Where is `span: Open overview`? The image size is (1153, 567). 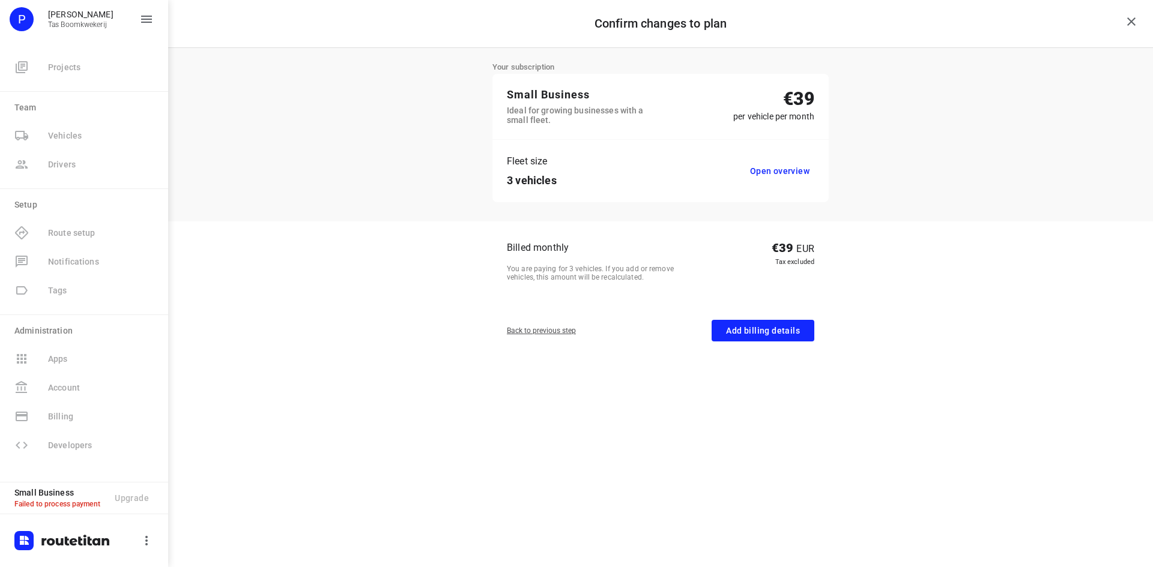
span: Open overview is located at coordinates (779, 171).